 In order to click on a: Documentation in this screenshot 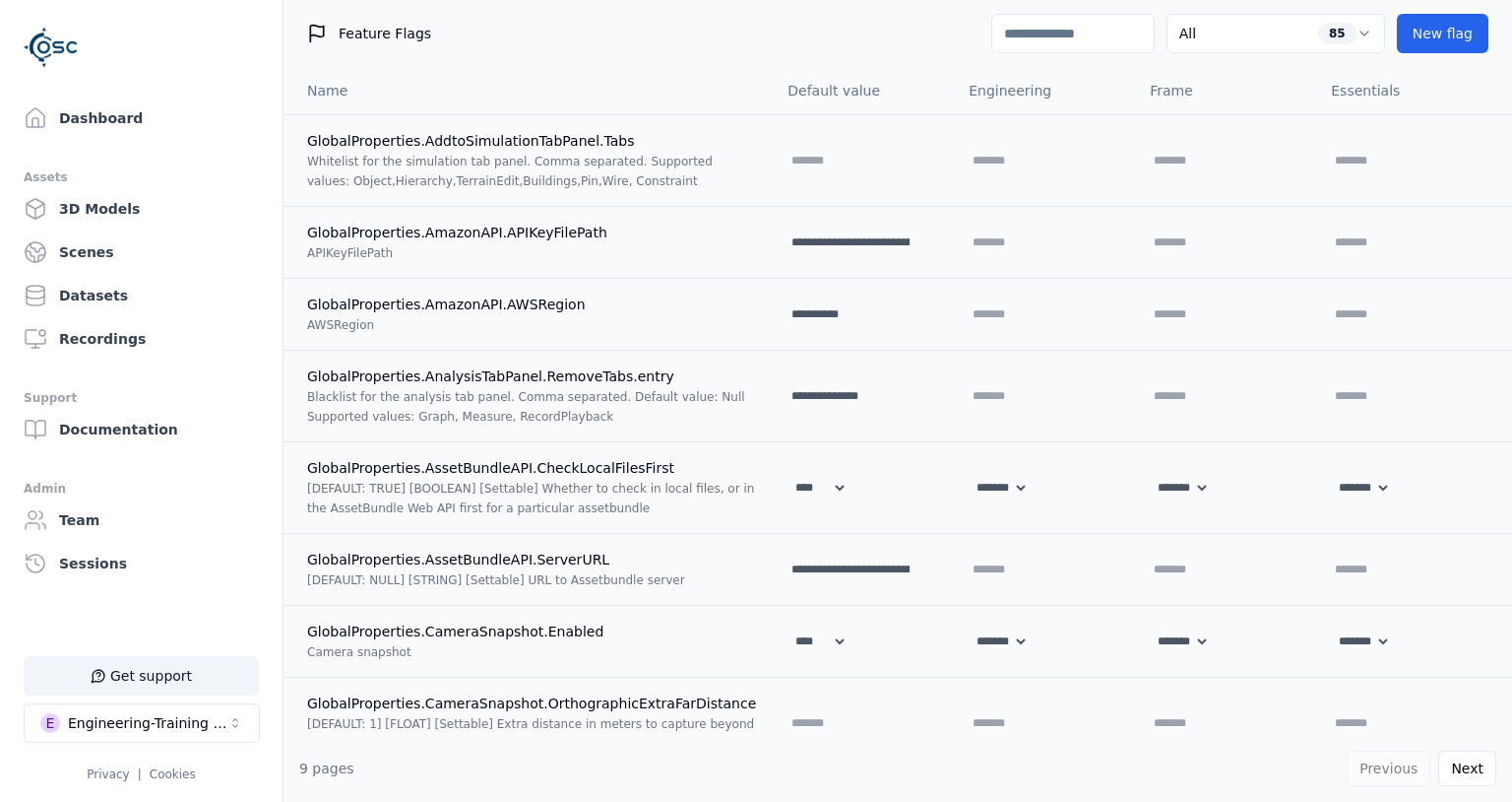, I will do `click(141, 430)`.